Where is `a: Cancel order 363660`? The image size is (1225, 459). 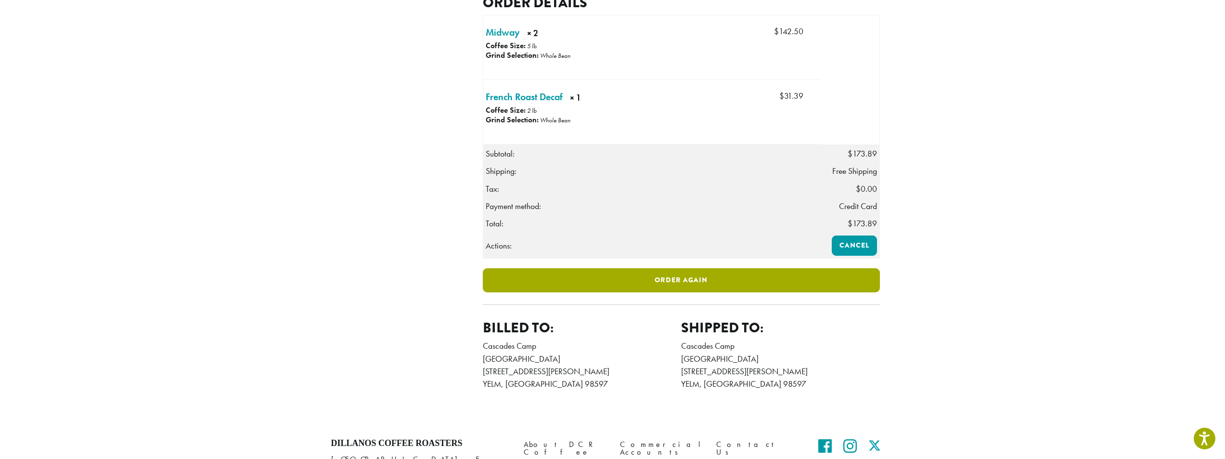 a: Cancel order 363660 is located at coordinates (855, 246).